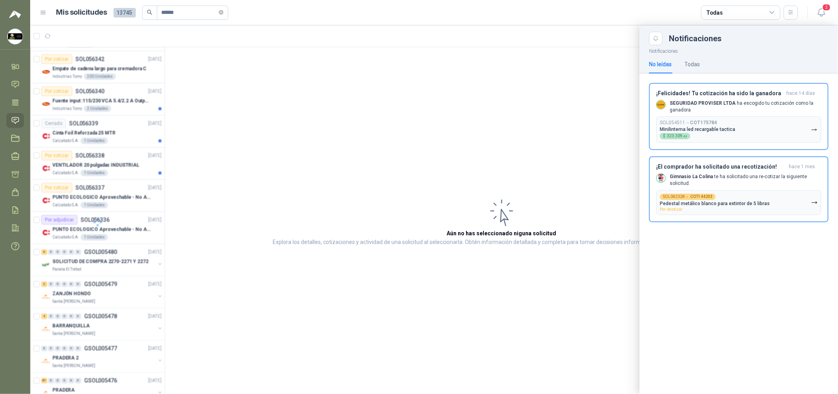  I want to click on button: Close, so click(656, 39).